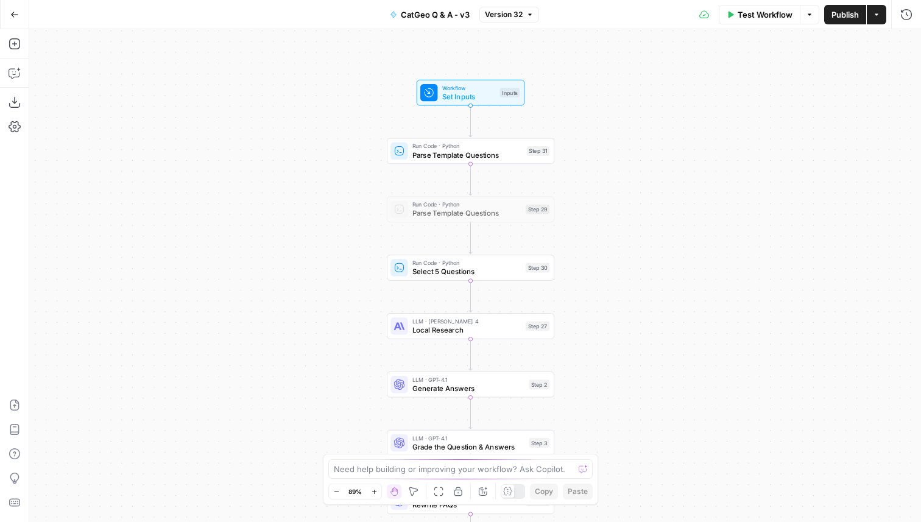 The width and height of the screenshot is (921, 522). I want to click on span: 89%, so click(355, 492).